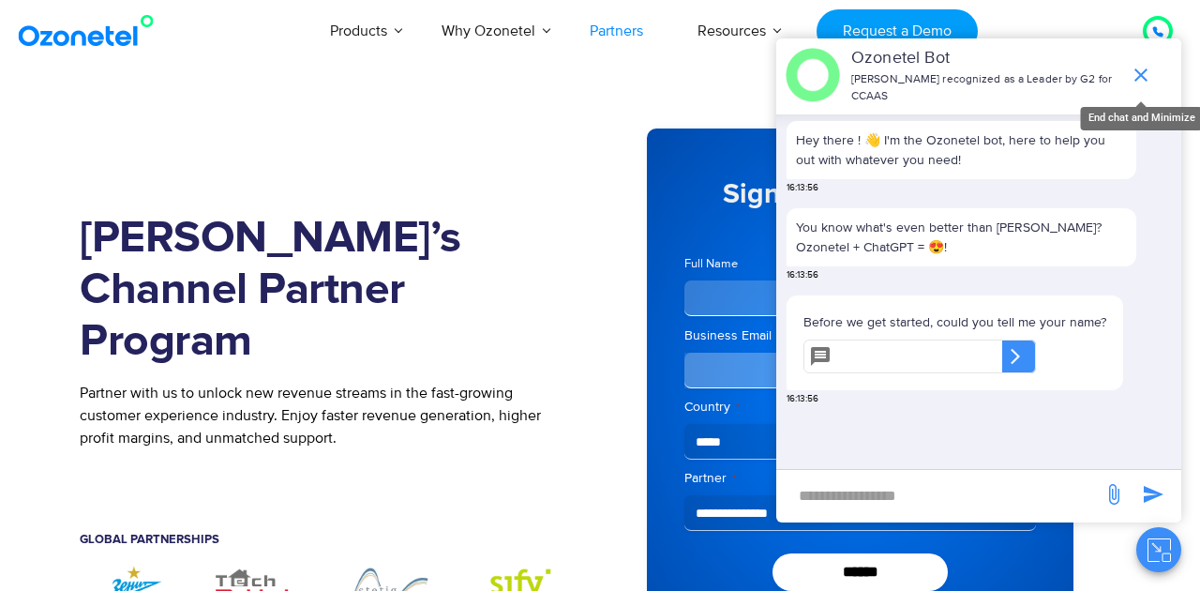  Describe the element at coordinates (1141, 75) in the screenshot. I see `span: end chat or minimize` at that location.